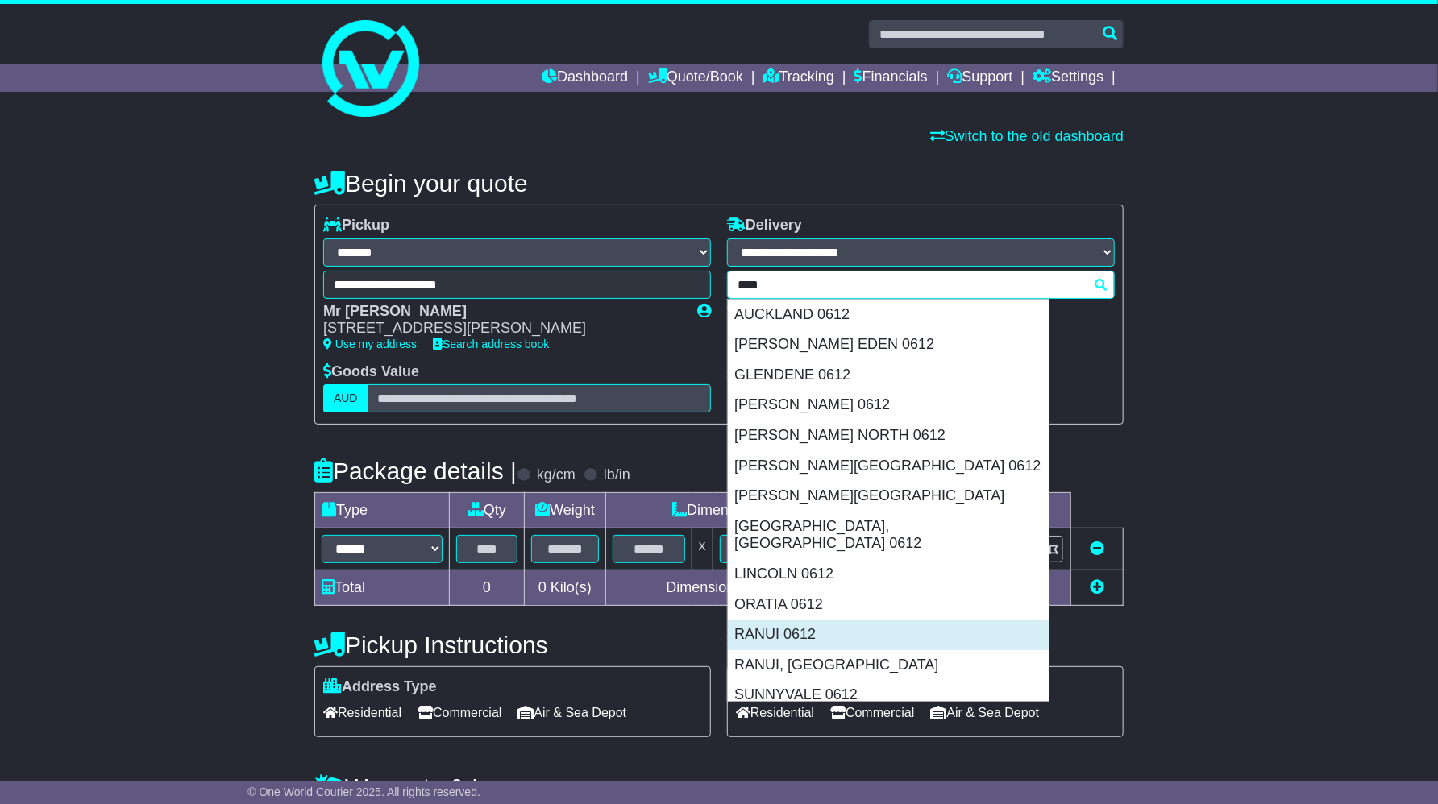  I want to click on td: Dimensions in Centimetre(s), so click(755, 588).